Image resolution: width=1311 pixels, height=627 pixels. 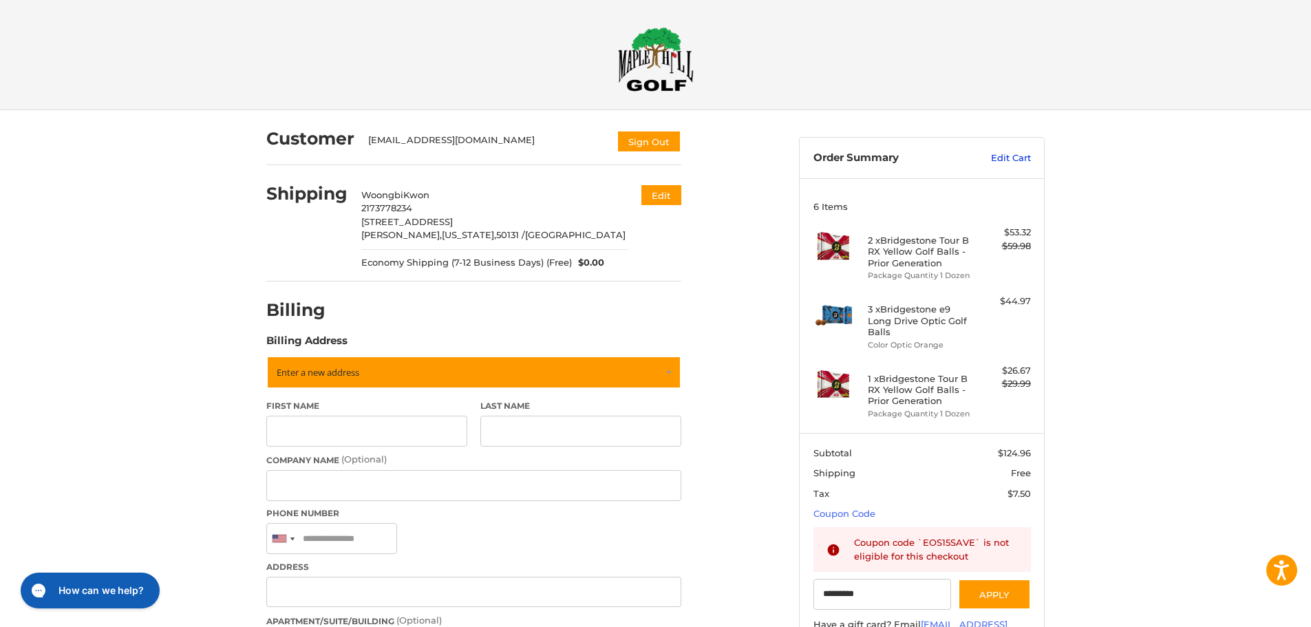 I want to click on h4: 1 x Bridgestone Tour B RX Yellow Golf Balls - Prior Generation, so click(x=920, y=390).